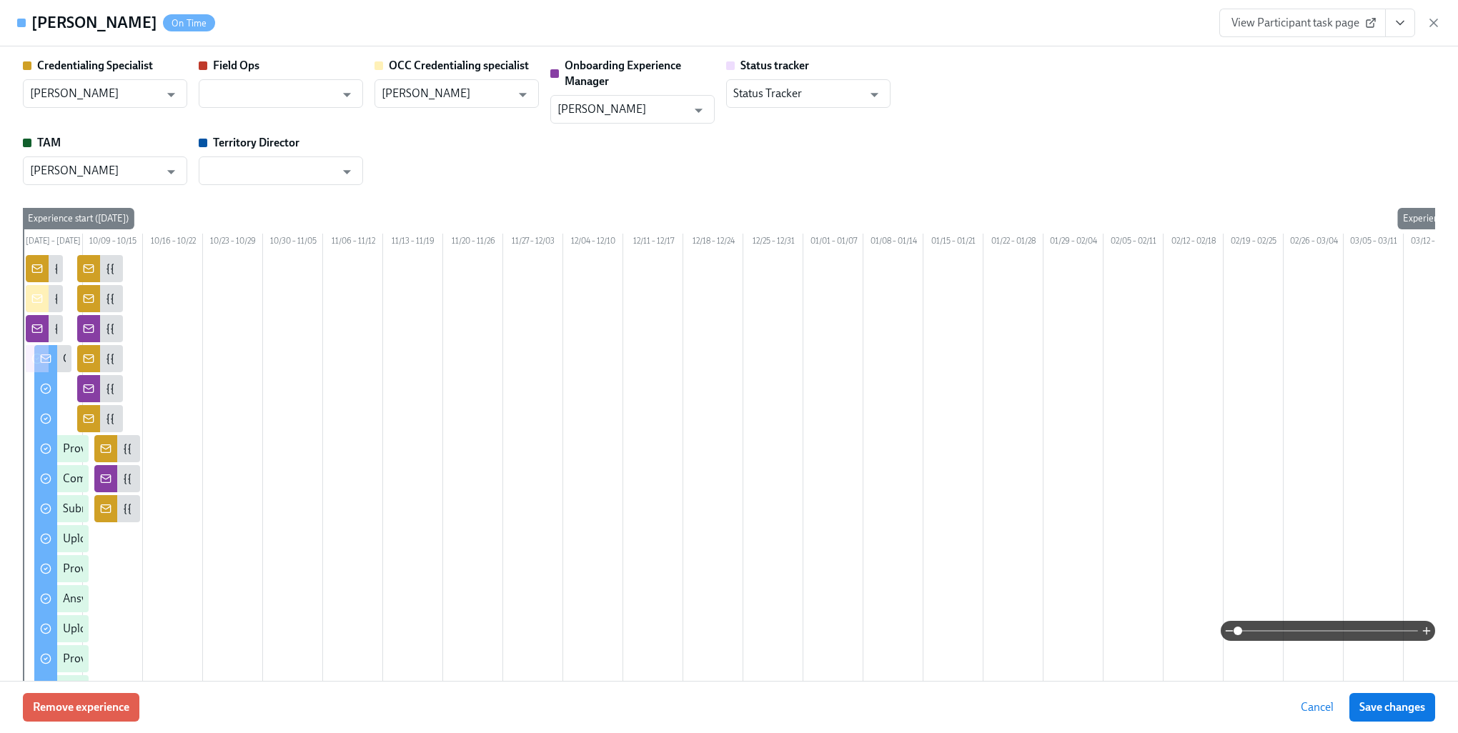 The image size is (1458, 733). Describe the element at coordinates (713, 243) in the screenshot. I see `div: 12/18 – 12/24` at that location.